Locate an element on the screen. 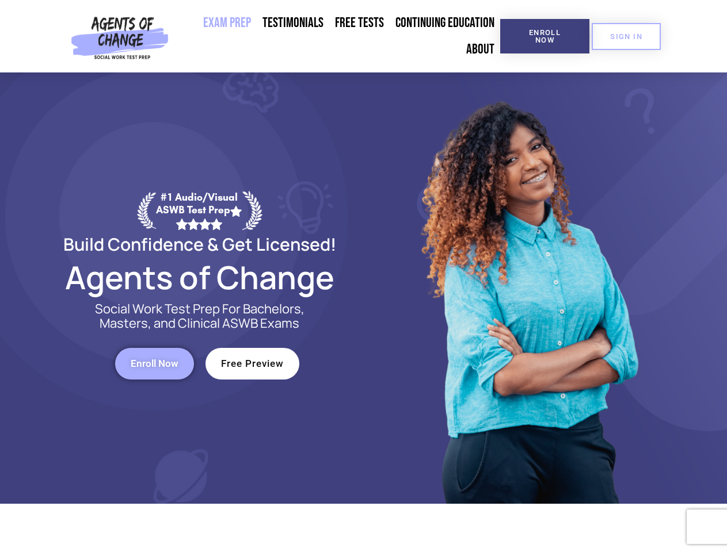 The image size is (727, 552). h2: Build Confidence & Get Licensed! is located at coordinates (200, 244).